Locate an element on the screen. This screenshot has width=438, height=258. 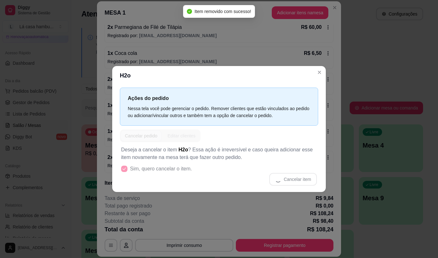
span: Item removido com sucesso! is located at coordinates (223, 11).